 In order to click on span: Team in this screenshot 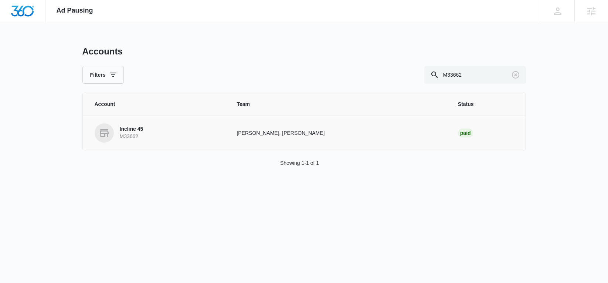, I will do `click(338, 104)`.